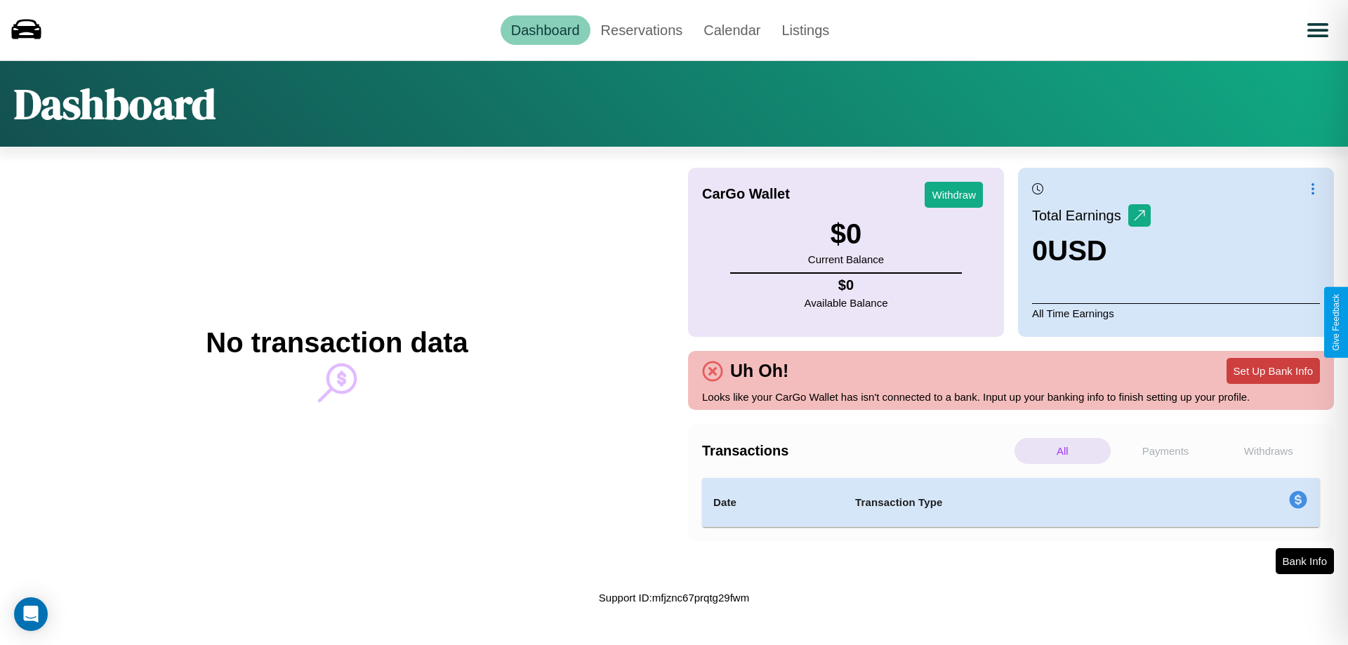 The height and width of the screenshot is (645, 1348). What do you see at coordinates (642, 30) in the screenshot?
I see `a: Reservations` at bounding box center [642, 30].